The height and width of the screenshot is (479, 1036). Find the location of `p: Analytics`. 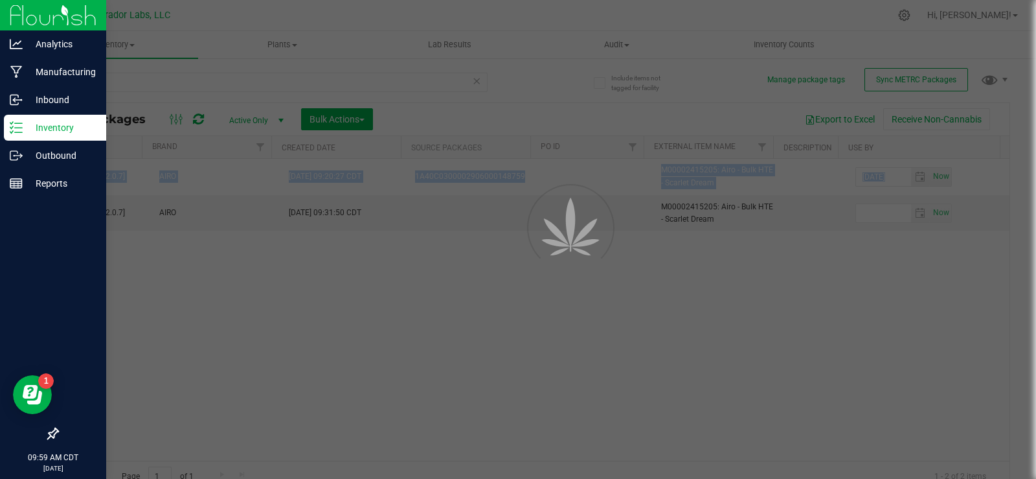

p: Analytics is located at coordinates (62, 44).